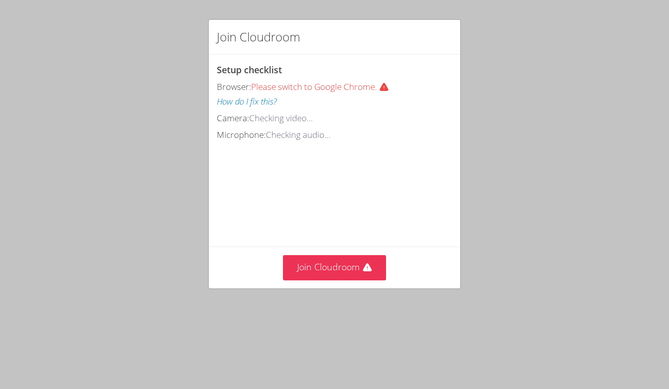 The height and width of the screenshot is (389, 669). Describe the element at coordinates (298, 134) in the screenshot. I see `span: Checking audio...` at that location.